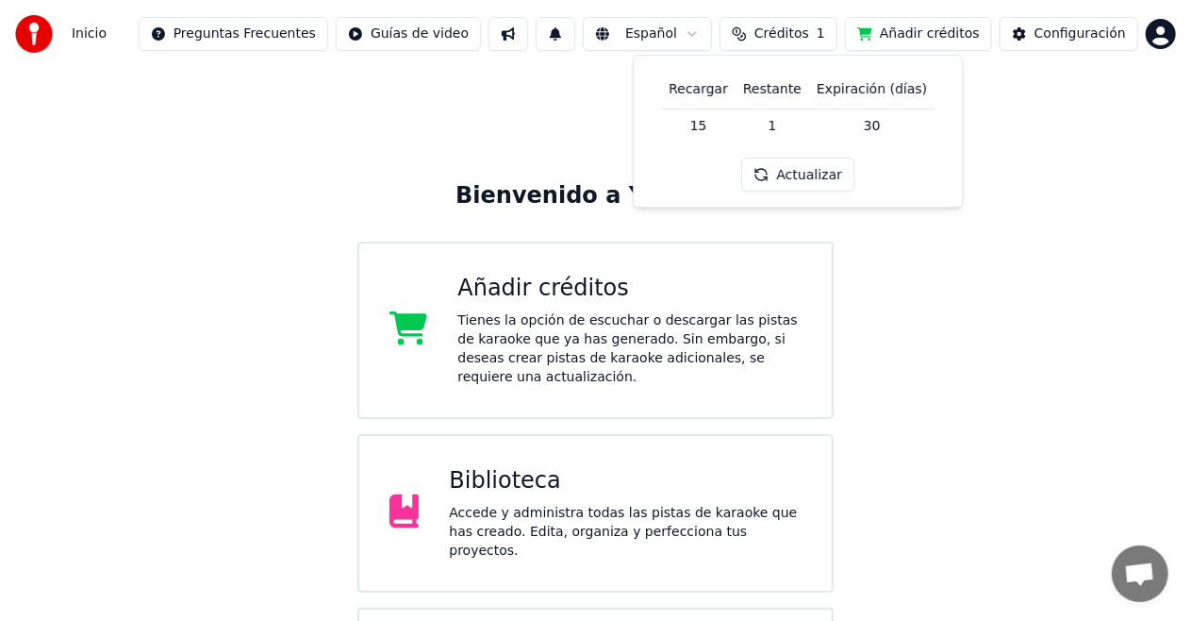 This screenshot has height=621, width=1191. Describe the element at coordinates (871, 125) in the screenshot. I see `td: 30` at that location.